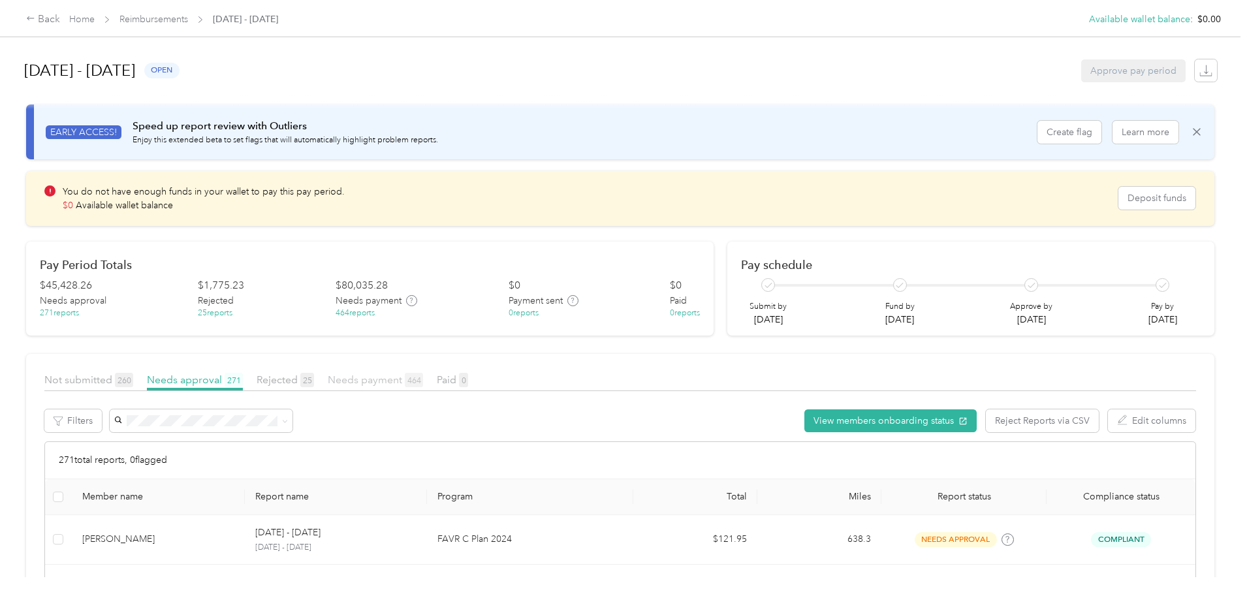 This screenshot has height=600, width=1247. What do you see at coordinates (1152, 420) in the screenshot?
I see `button: Edit columns` at bounding box center [1152, 420].